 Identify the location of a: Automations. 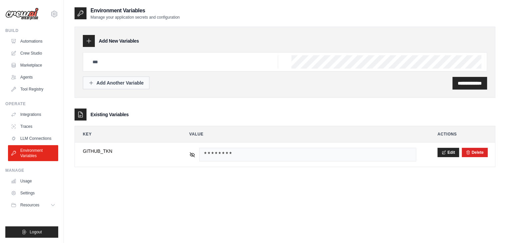
(33, 41).